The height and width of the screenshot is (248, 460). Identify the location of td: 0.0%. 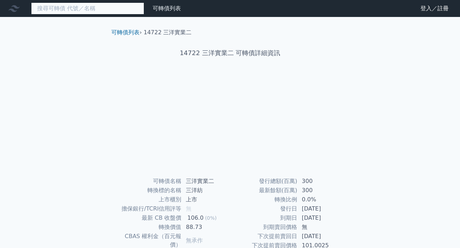
(321, 200).